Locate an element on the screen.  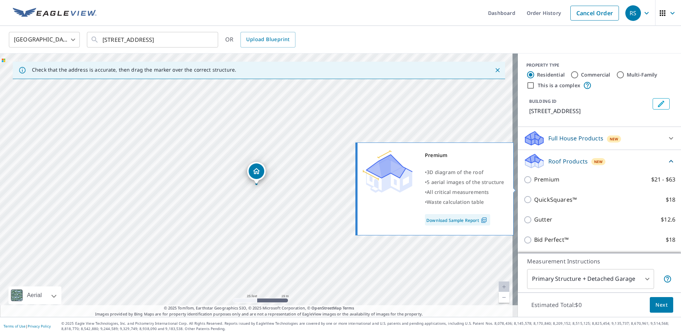
p: QuickSquares™ is located at coordinates (556, 200).